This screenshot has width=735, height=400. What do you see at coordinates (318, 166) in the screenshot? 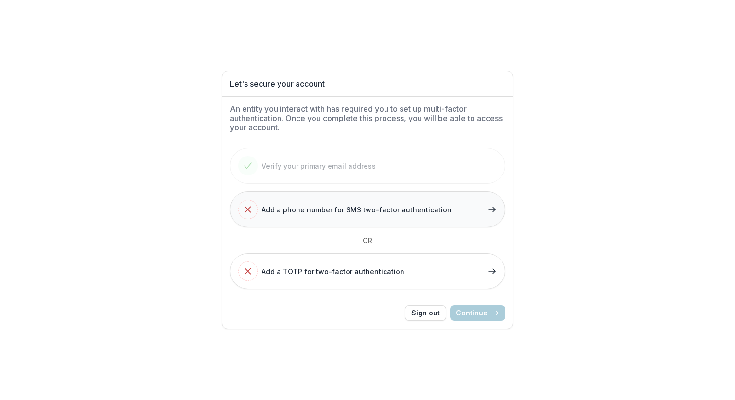
I see `span: Verify your primary email address` at bounding box center [318, 166].